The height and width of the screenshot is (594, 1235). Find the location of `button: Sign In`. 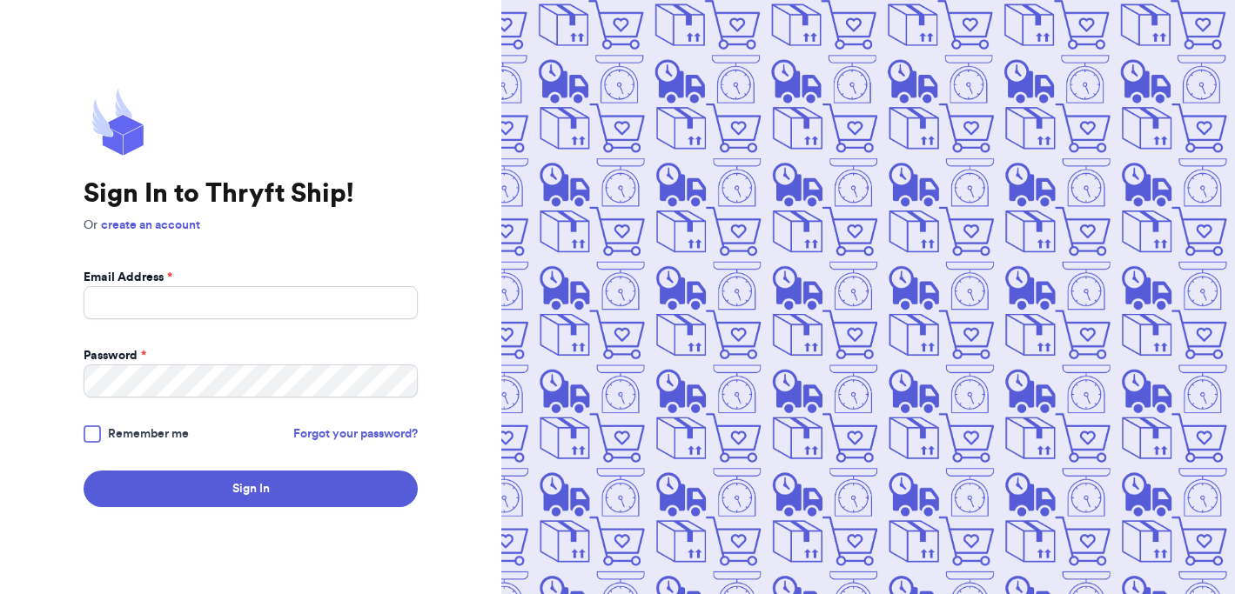

button: Sign In is located at coordinates (251, 489).